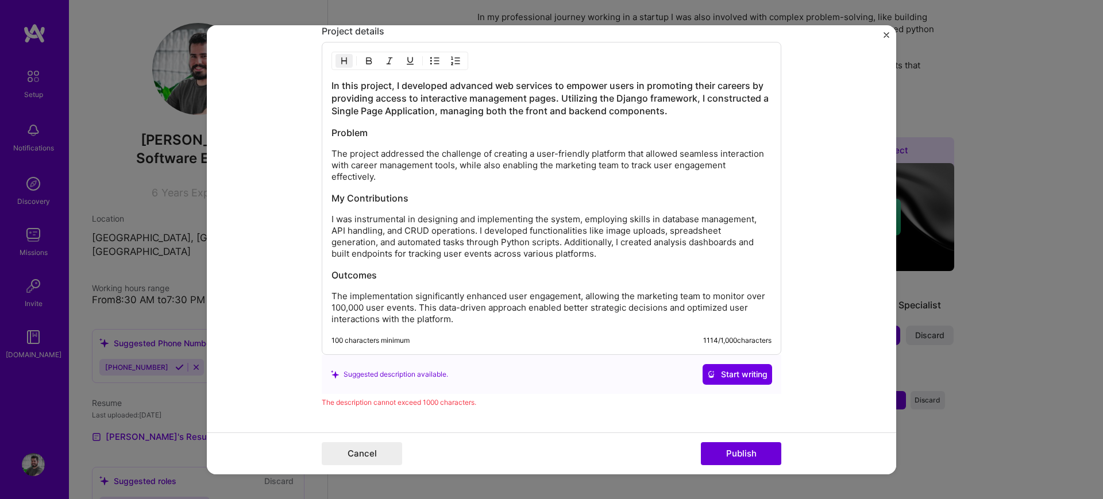 The width and height of the screenshot is (1103, 499). I want to click on div: The description cannot exceed 1000 characters., so click(551, 402).